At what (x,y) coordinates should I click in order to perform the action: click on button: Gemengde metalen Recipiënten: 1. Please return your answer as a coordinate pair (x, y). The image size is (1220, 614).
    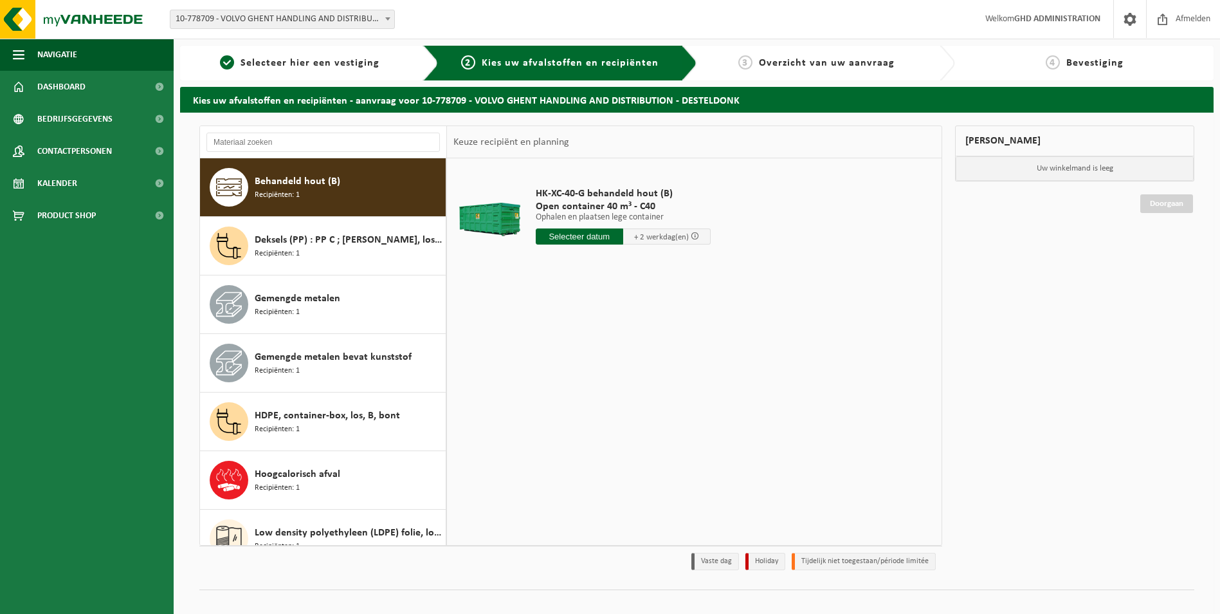
    Looking at the image, I should click on (323, 304).